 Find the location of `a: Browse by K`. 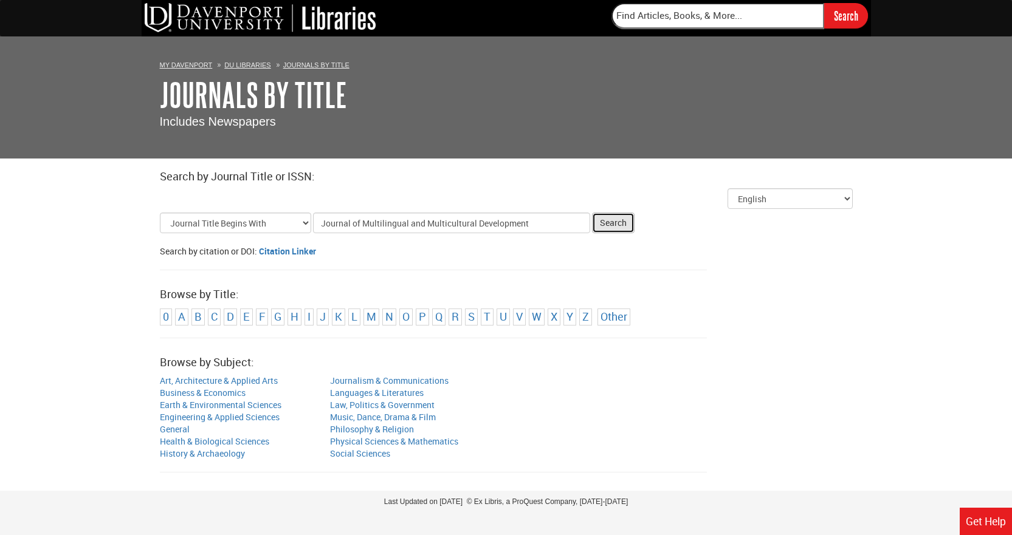

a: Browse by K is located at coordinates (338, 317).